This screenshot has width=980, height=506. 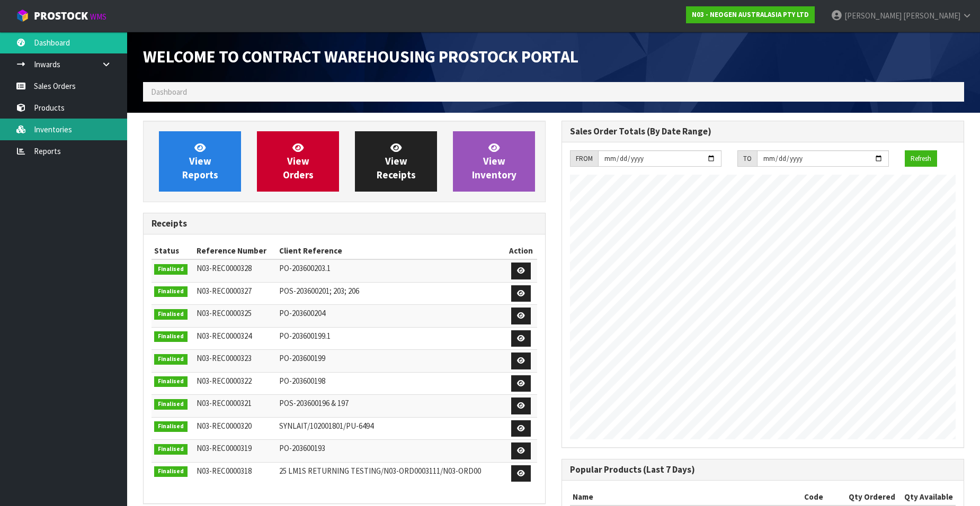 I want to click on th: Reference Number, so click(x=235, y=251).